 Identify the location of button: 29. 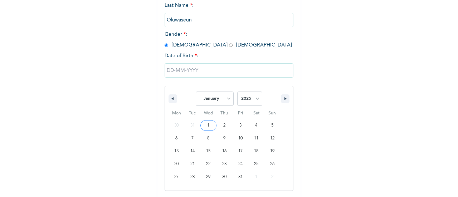
(208, 177).